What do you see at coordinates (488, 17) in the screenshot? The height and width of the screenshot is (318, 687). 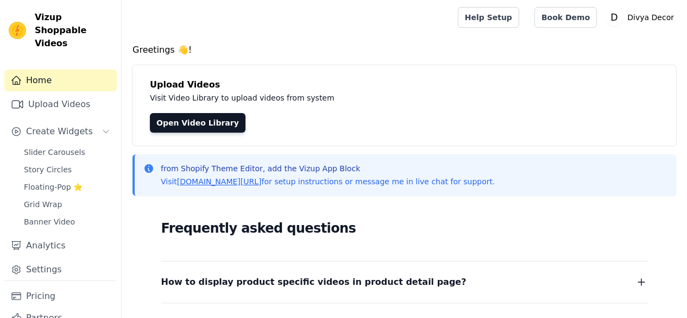 I see `a: Help Setup` at bounding box center [488, 17].